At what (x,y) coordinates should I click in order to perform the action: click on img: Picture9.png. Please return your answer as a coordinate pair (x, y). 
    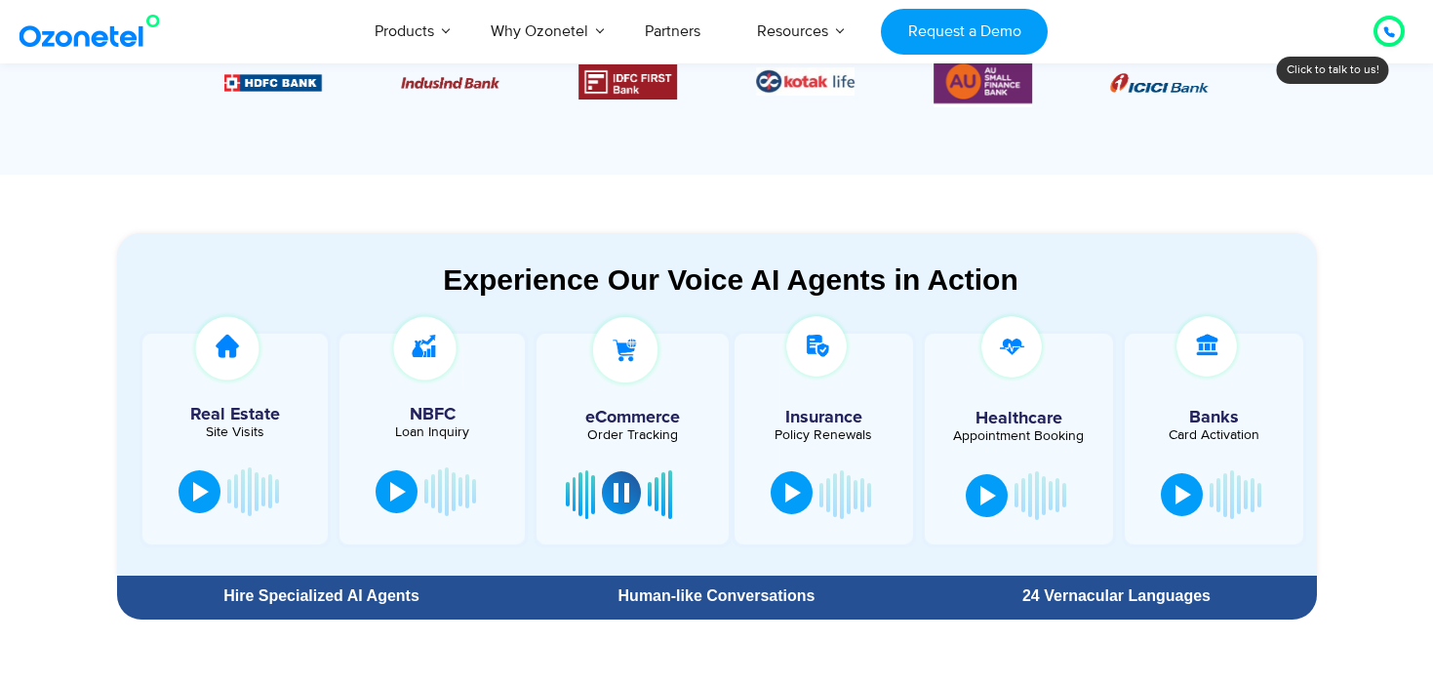
    Looking at the image, I should click on (272, 82).